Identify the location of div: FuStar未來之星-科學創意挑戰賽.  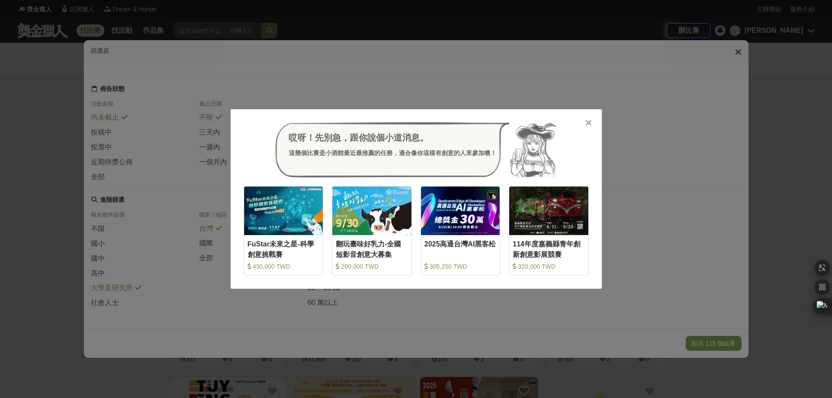
(284, 249).